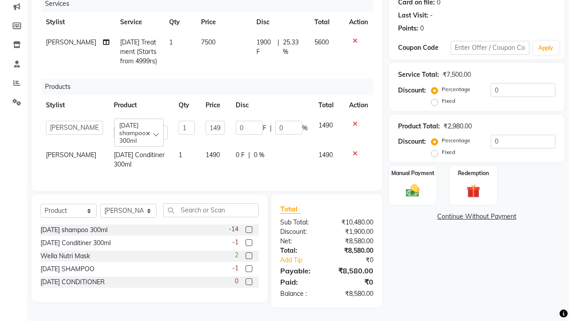 Image resolution: width=569 pixels, height=321 pixels. Describe the element at coordinates (353, 232) in the screenshot. I see `div: ₹1,900.00` at that location.